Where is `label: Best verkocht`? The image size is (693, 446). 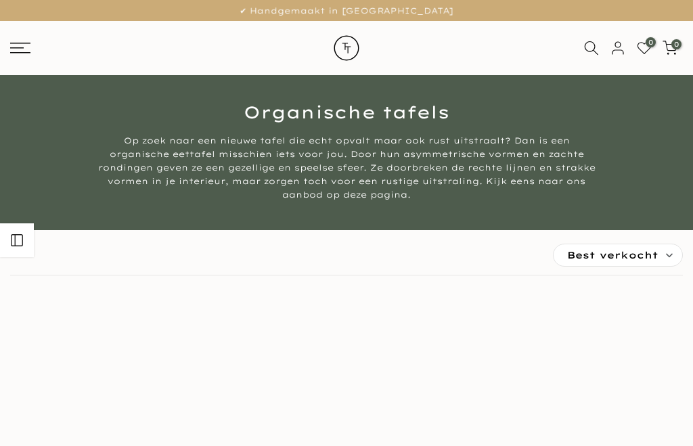 label: Best verkocht is located at coordinates (618, 255).